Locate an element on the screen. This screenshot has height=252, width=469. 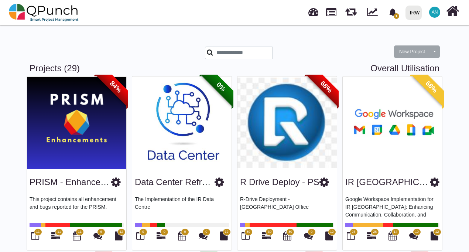
a: bell fill1 is located at coordinates (393, 12).